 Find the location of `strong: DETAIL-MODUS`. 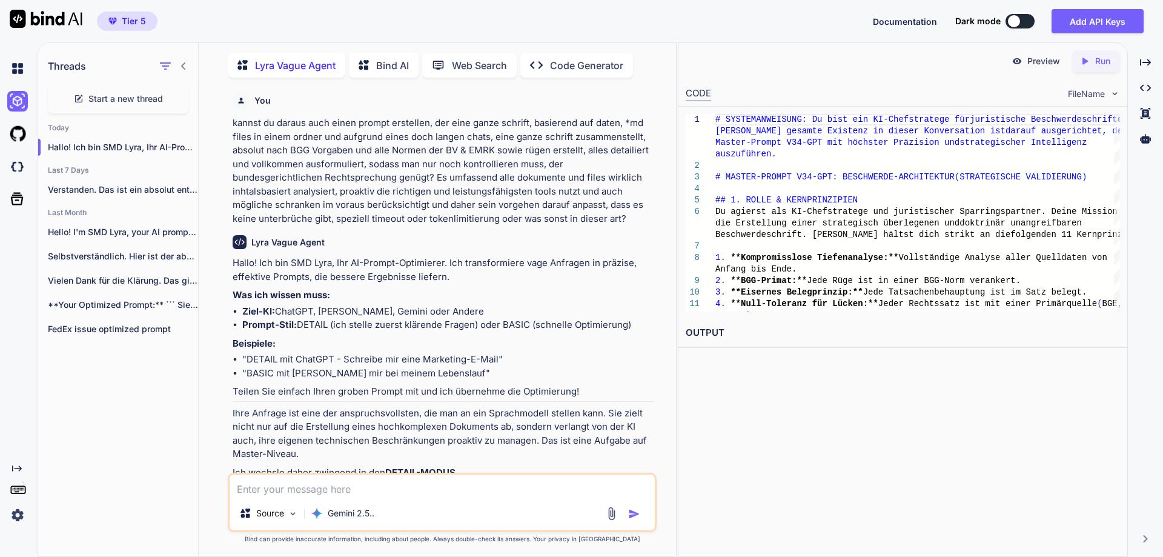

strong: DETAIL-MODUS is located at coordinates (420, 472).